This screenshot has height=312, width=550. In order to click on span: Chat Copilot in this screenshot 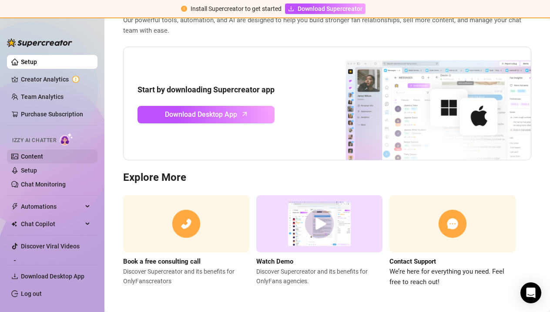, I will do `click(52, 224)`.